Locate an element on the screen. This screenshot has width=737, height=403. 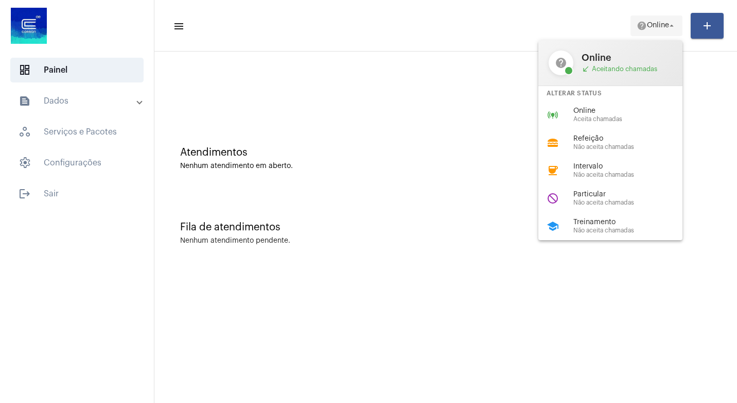
mat-icon: coffee is located at coordinates (553, 170).